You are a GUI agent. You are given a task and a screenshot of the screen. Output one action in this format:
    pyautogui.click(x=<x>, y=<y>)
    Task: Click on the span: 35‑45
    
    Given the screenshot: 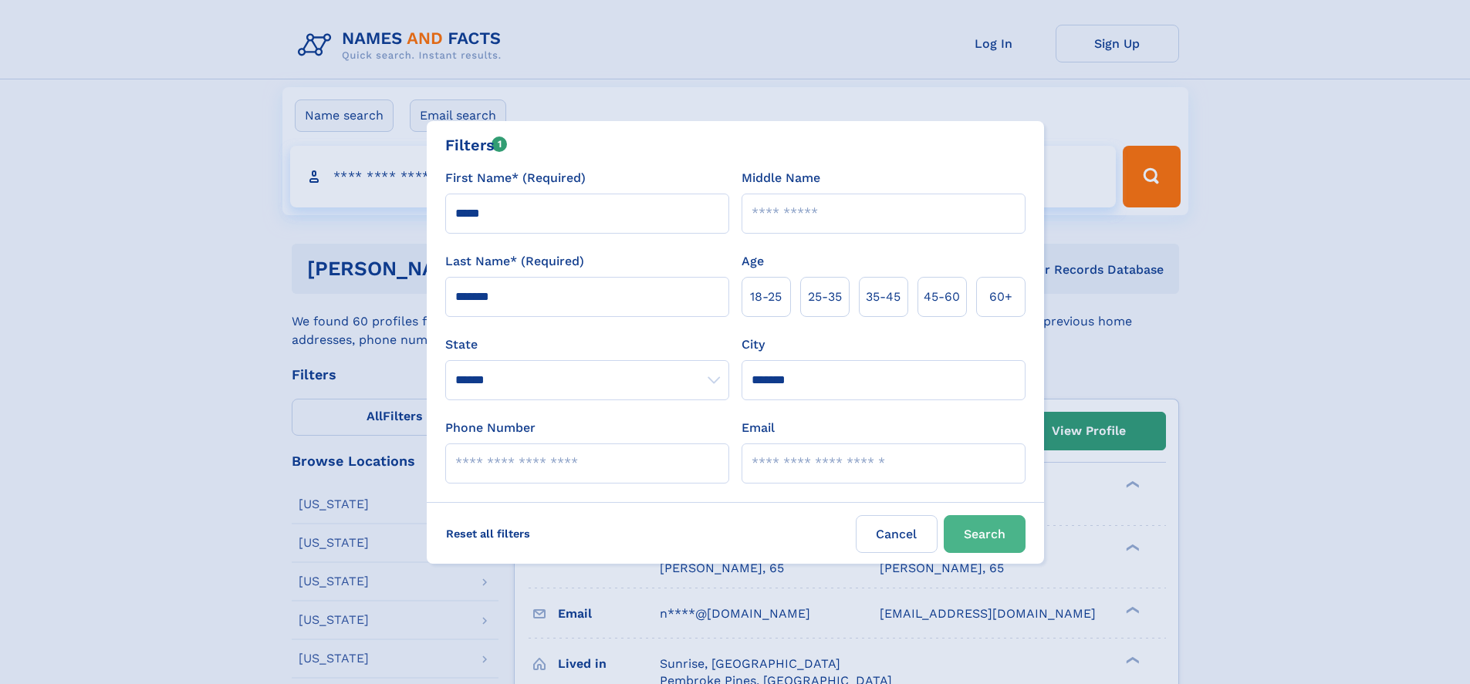 What is the action you would take?
    pyautogui.click(x=883, y=297)
    